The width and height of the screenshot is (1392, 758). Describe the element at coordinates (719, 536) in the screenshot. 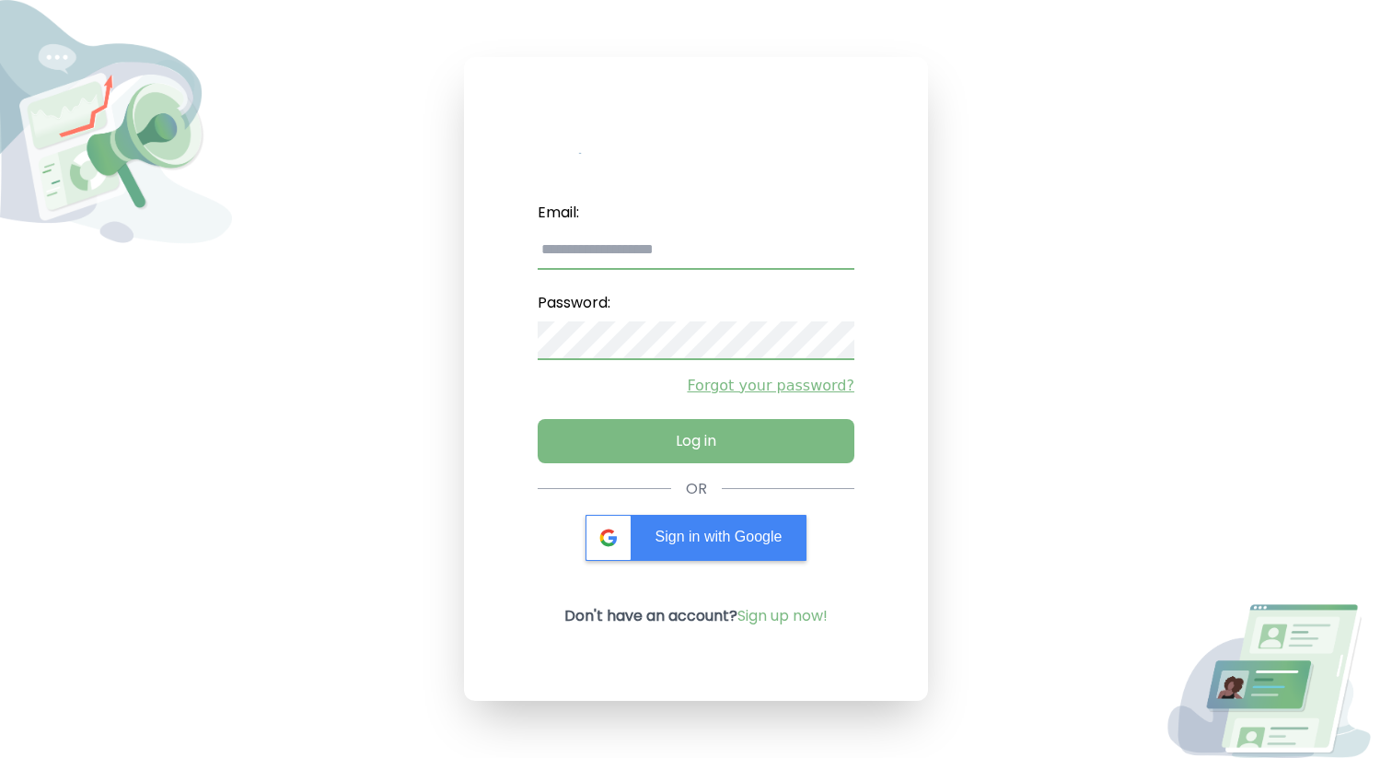

I see `span: Sign in with Google` at that location.